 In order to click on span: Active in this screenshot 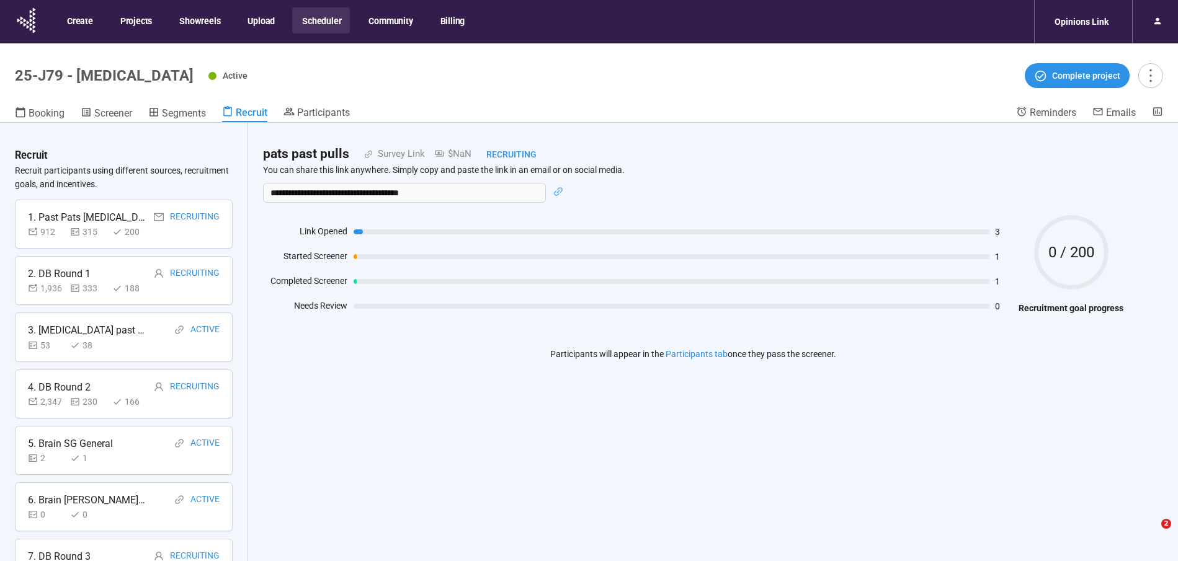, I will do `click(235, 76)`.